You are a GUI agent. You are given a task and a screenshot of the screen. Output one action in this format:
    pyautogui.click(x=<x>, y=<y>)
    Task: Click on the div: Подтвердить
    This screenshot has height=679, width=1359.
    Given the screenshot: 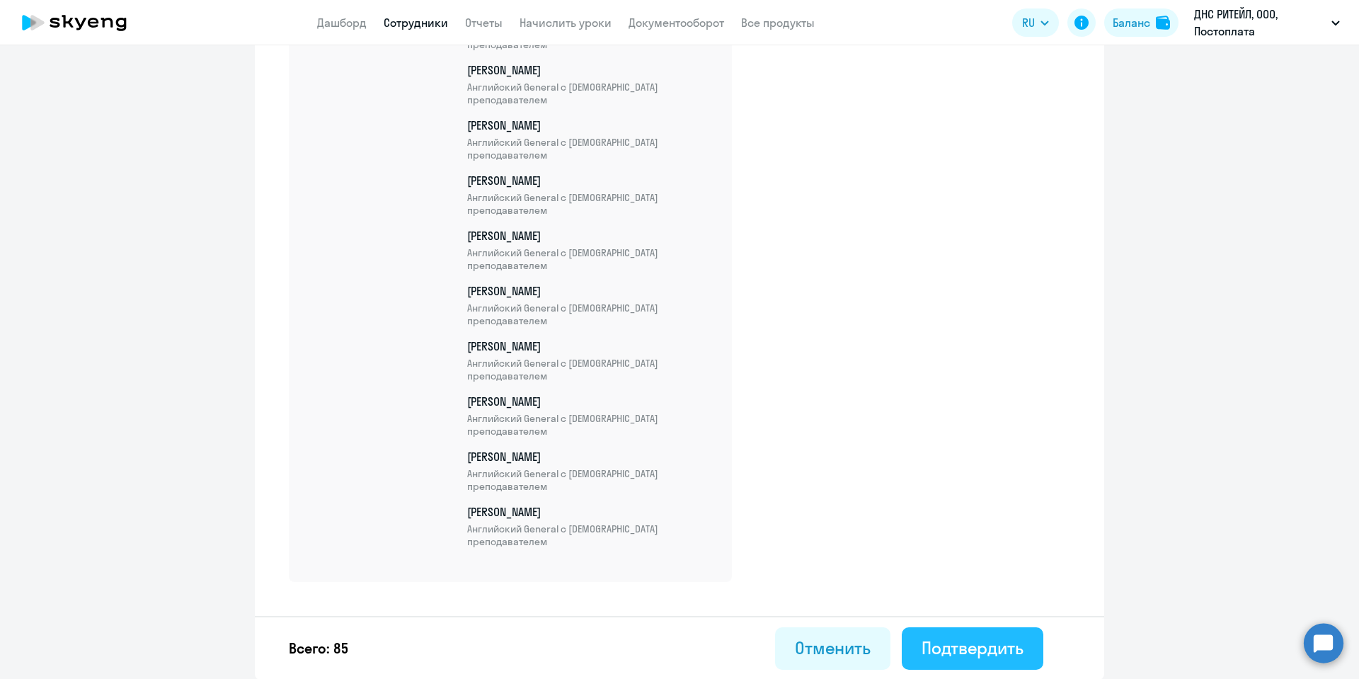 What is the action you would take?
    pyautogui.click(x=973, y=648)
    